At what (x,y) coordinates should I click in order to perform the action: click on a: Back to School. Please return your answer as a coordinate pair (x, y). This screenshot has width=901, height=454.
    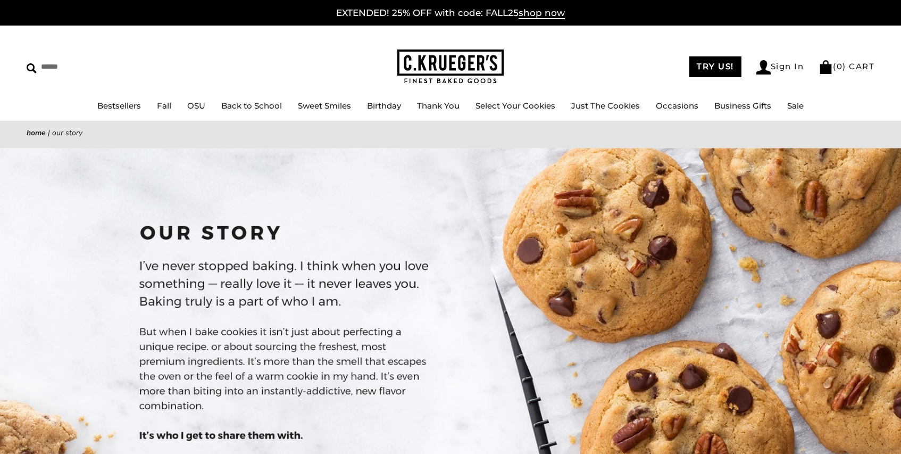
    Looking at the image, I should click on (252, 105).